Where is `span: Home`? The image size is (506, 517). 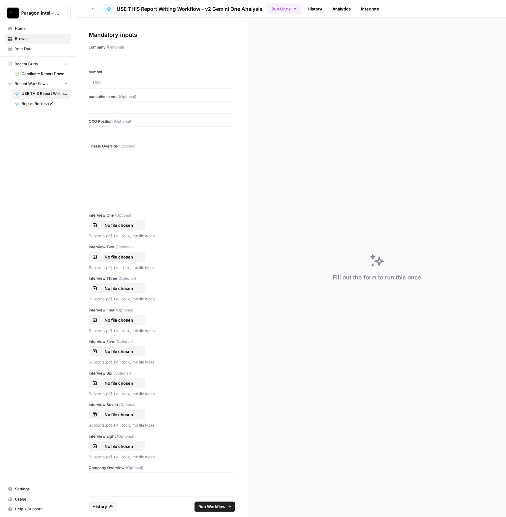
span: Home is located at coordinates (41, 29).